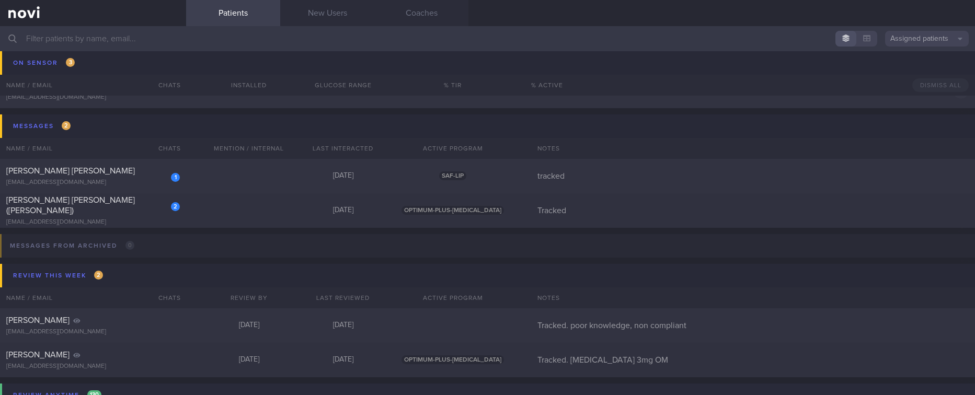 Image resolution: width=975 pixels, height=395 pixels. I want to click on span: 19.1, so click(356, 56).